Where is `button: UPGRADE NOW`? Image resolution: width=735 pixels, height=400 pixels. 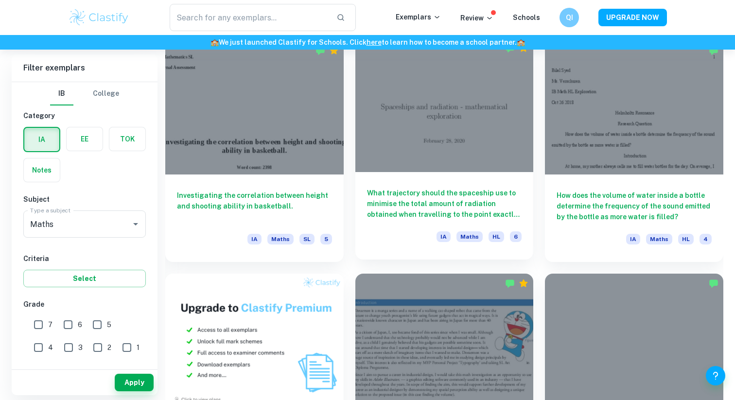 button: UPGRADE NOW is located at coordinates (632, 17).